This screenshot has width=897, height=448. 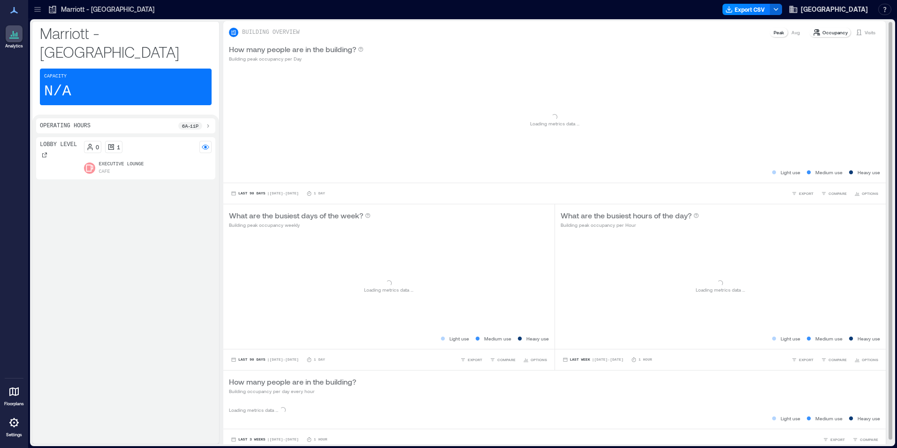 I want to click on p: Capacity, so click(x=55, y=76).